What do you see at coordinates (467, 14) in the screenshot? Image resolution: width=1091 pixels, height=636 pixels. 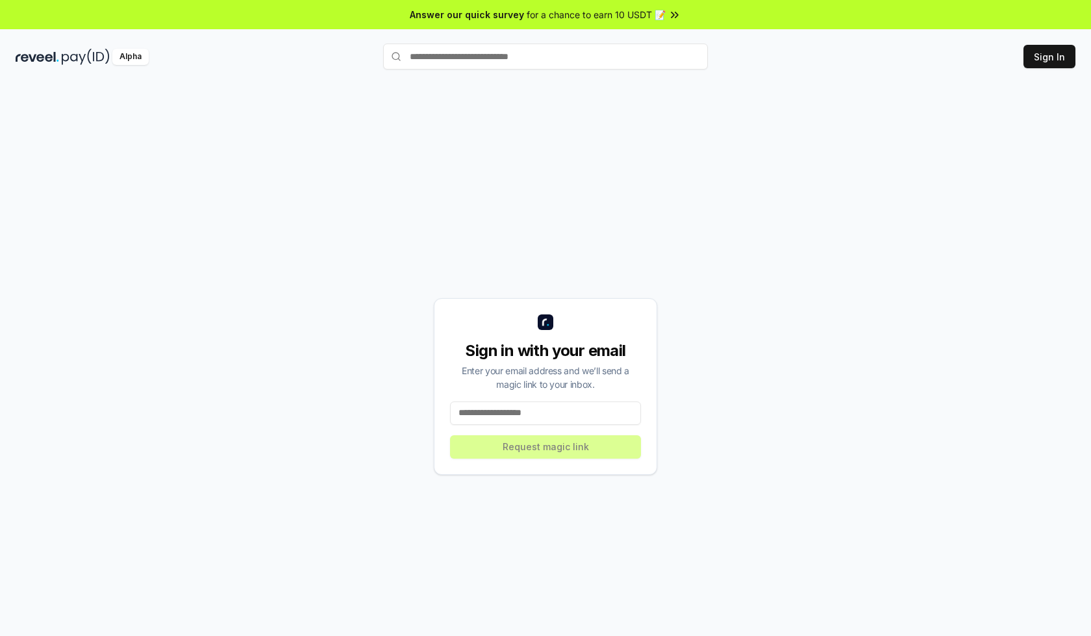 I see `span: Answer our quick survey` at bounding box center [467, 14].